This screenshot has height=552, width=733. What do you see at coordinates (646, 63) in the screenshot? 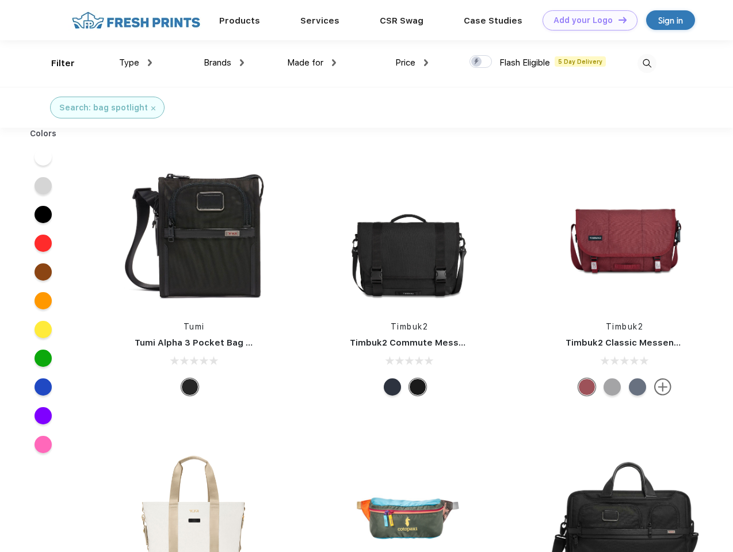
I see `img: desktop_search.svg` at bounding box center [646, 63].